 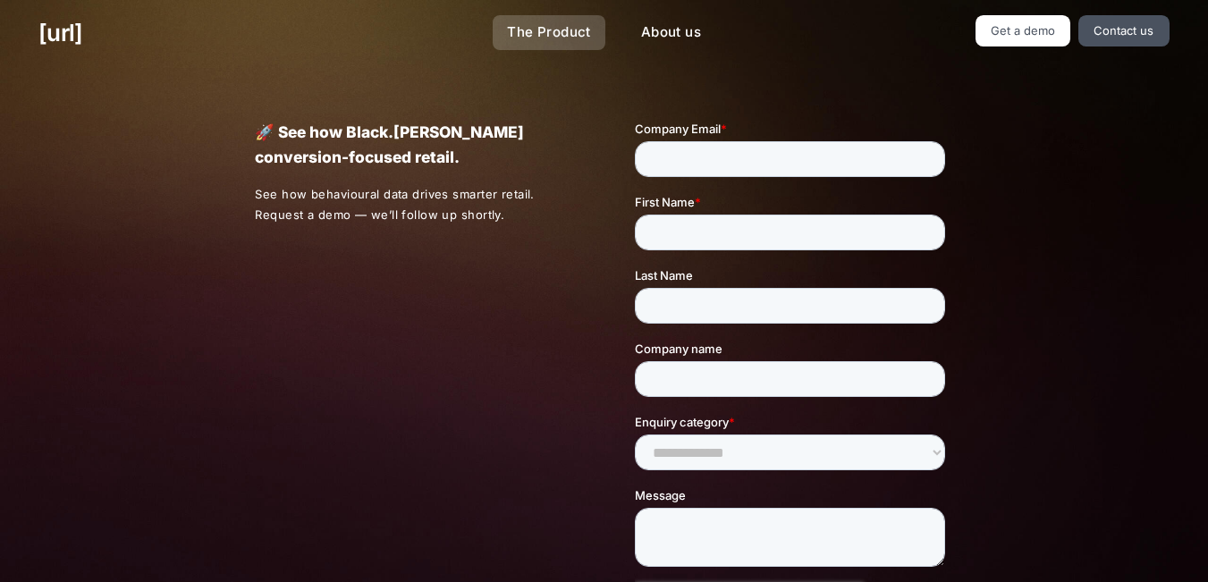 I want to click on p: See how behavioural data drives smarter retail. Request a demo — we’ll follow up shortly., so click(x=414, y=205).